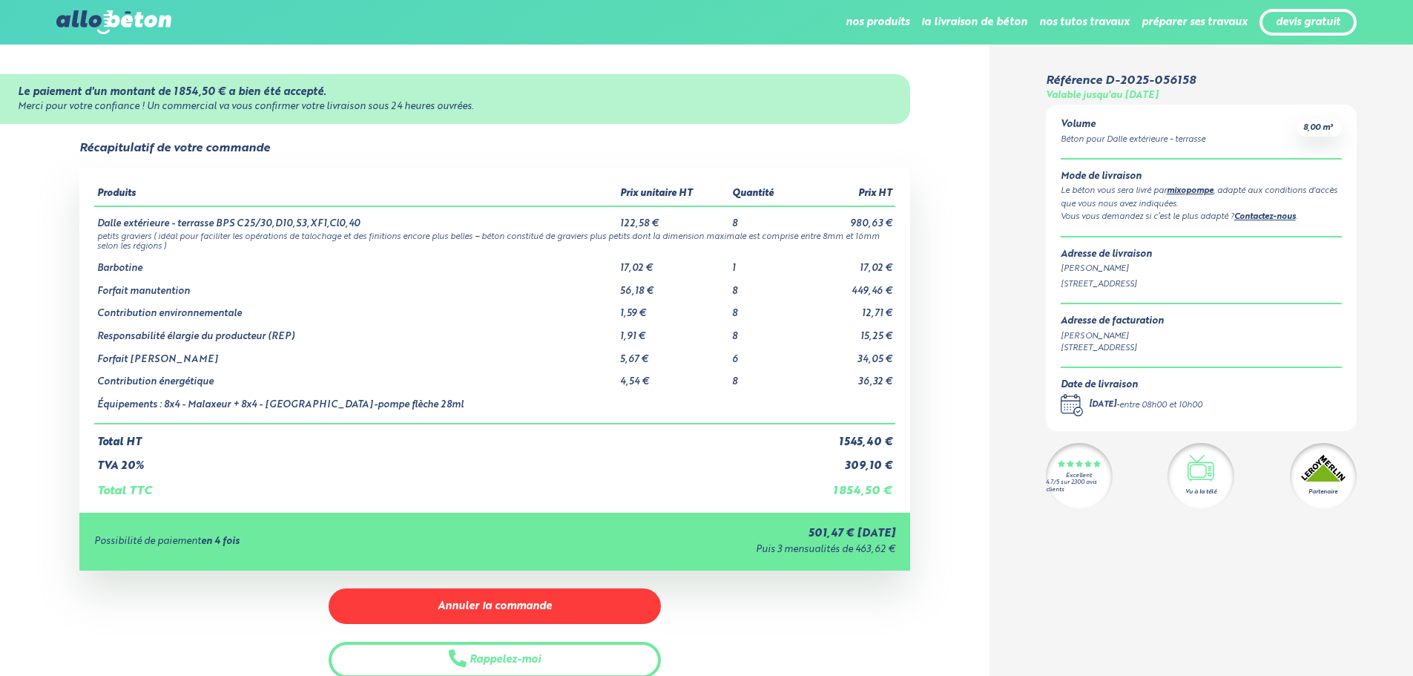  What do you see at coordinates (847, 194) in the screenshot?
I see `th: Prix HT` at bounding box center [847, 194].